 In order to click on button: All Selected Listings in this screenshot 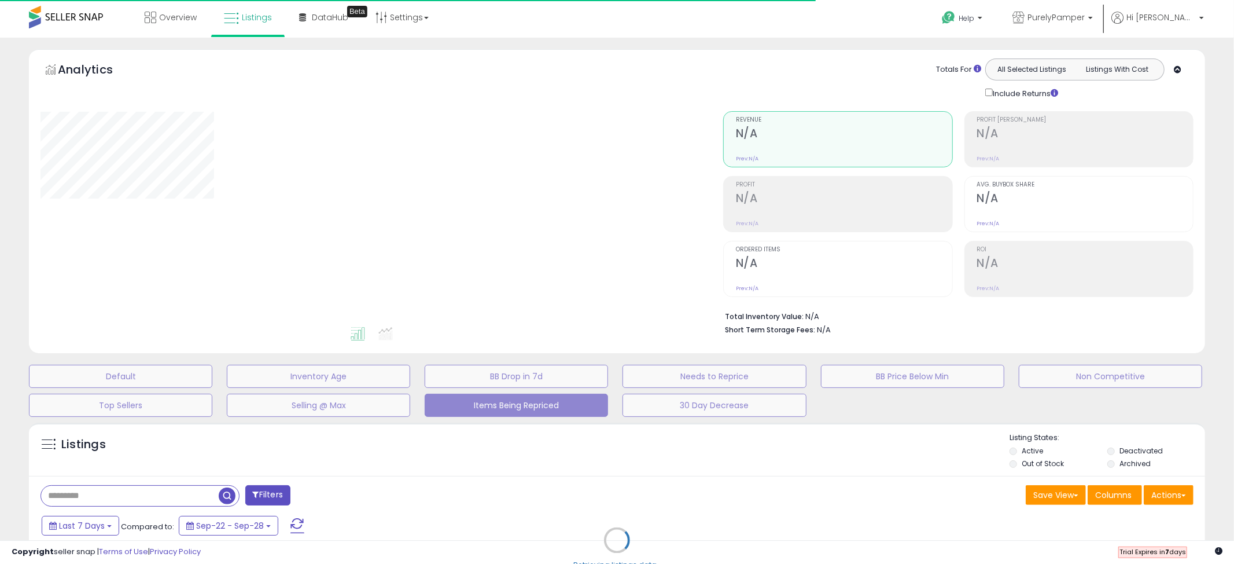, I will do `click(1032, 69)`.